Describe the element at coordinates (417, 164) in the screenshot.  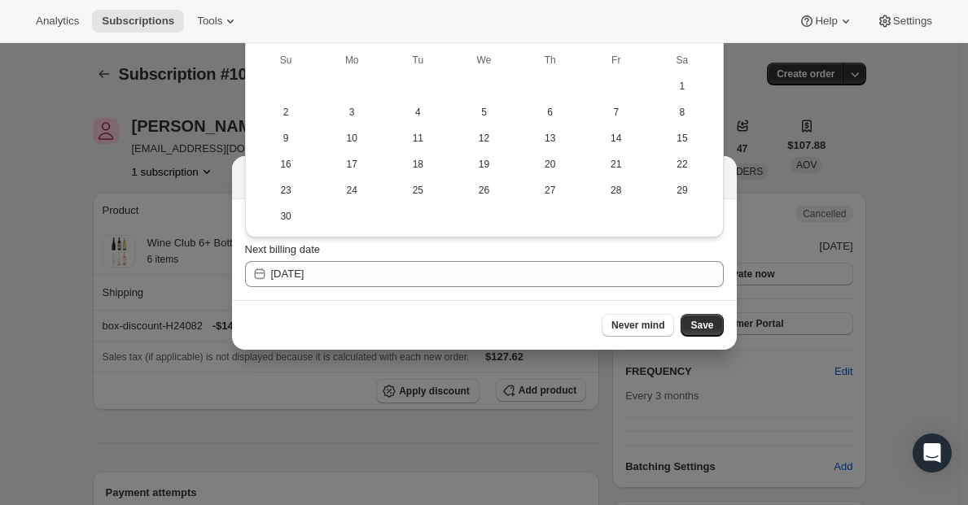
I see `button: Tuesday November 18 2025` at that location.